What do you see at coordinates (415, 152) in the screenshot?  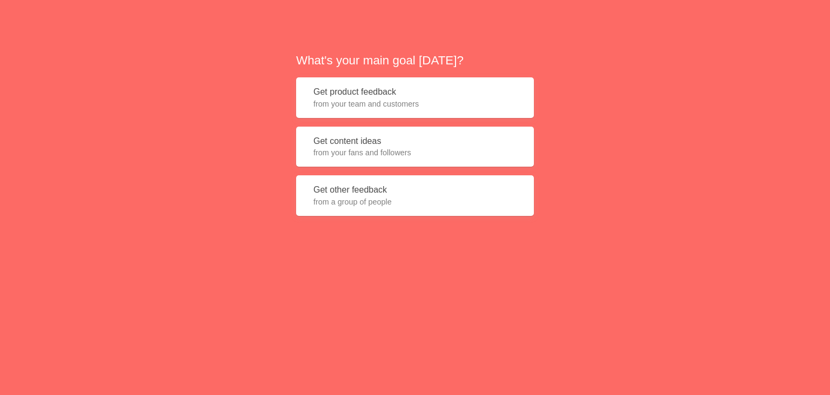 I see `span: from your fans and followers` at bounding box center [415, 152].